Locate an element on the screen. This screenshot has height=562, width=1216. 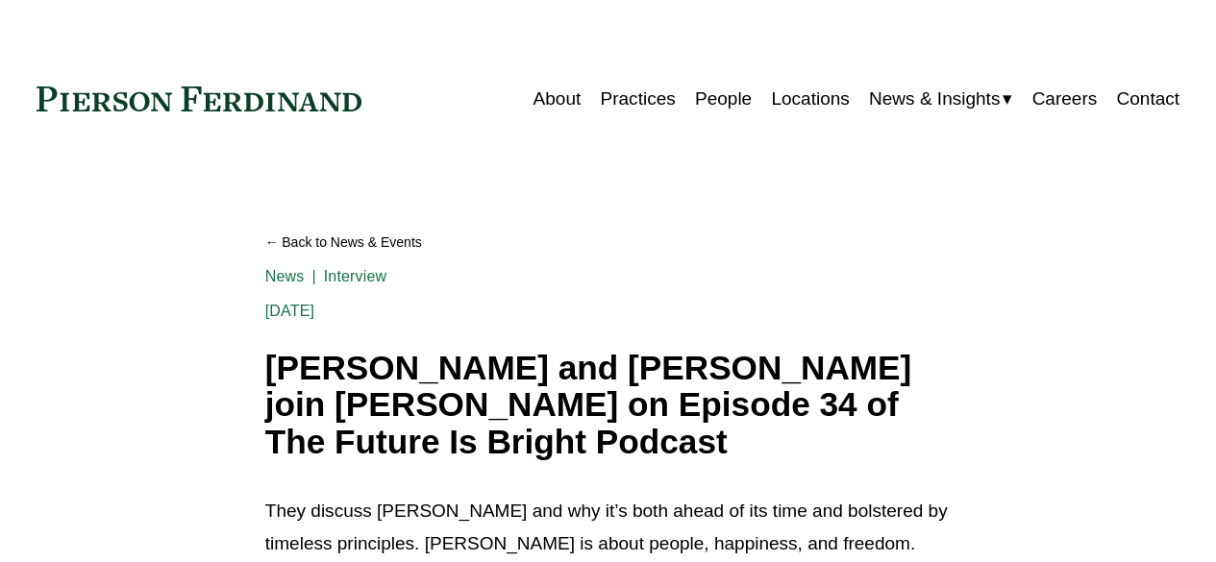
a: News is located at coordinates (285, 276).